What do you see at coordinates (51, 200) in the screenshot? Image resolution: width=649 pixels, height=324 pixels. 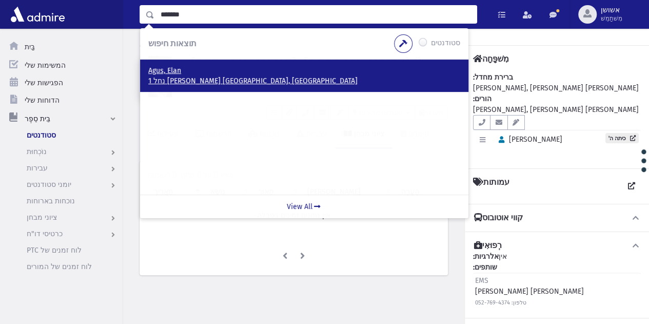 I see `font: נוכחות בארוחות` at bounding box center [51, 200].